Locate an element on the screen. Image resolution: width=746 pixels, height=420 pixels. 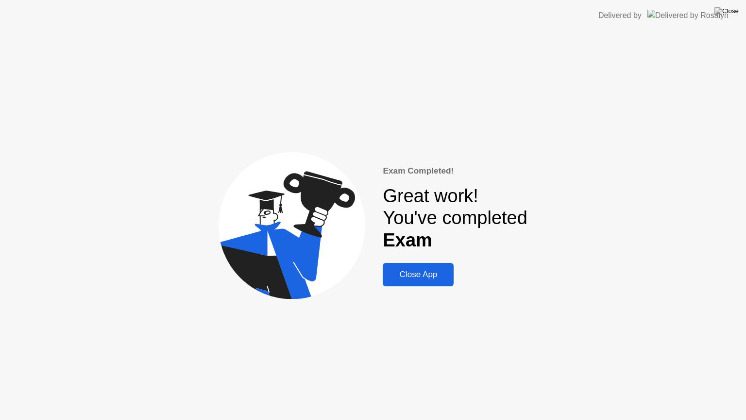
div: Close App is located at coordinates (418, 275).